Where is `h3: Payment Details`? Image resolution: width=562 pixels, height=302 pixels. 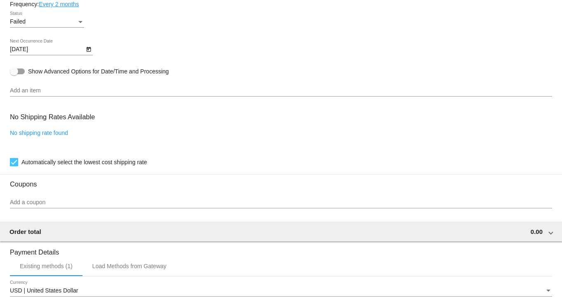
h3: Payment Details is located at coordinates (281, 249).